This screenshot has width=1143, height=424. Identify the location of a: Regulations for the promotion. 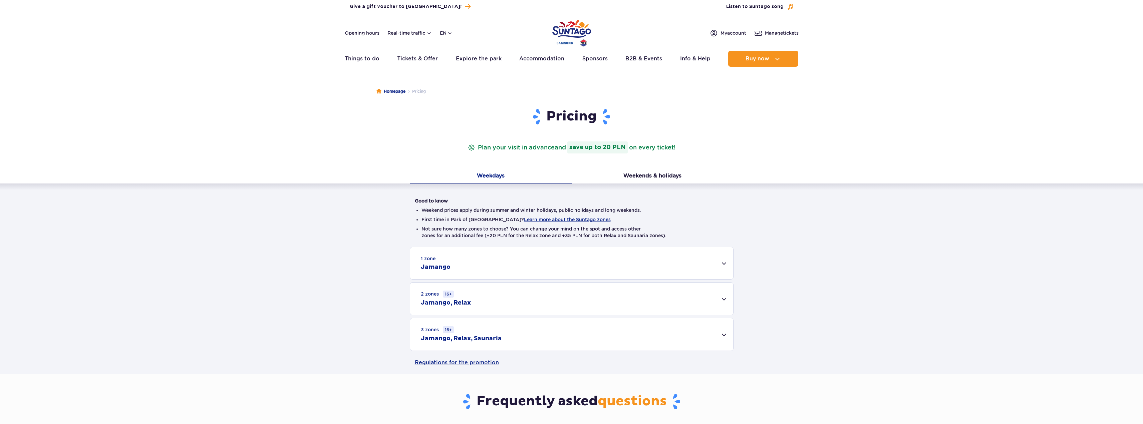
(572, 363).